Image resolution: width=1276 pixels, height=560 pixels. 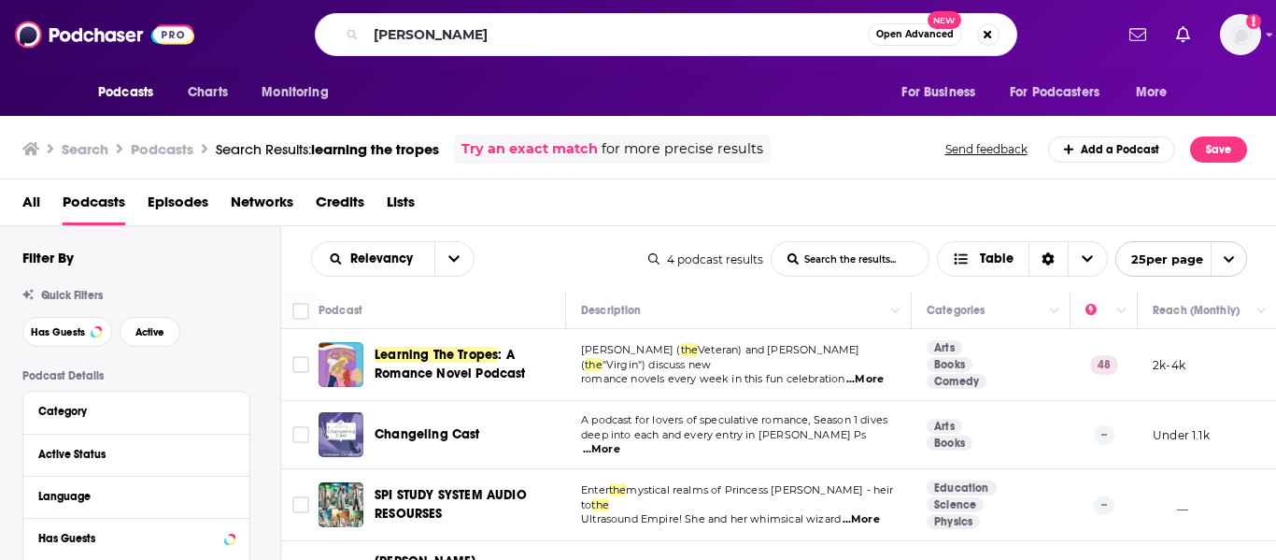 What do you see at coordinates (149, 332) in the screenshot?
I see `button: Active` at bounding box center [149, 332].